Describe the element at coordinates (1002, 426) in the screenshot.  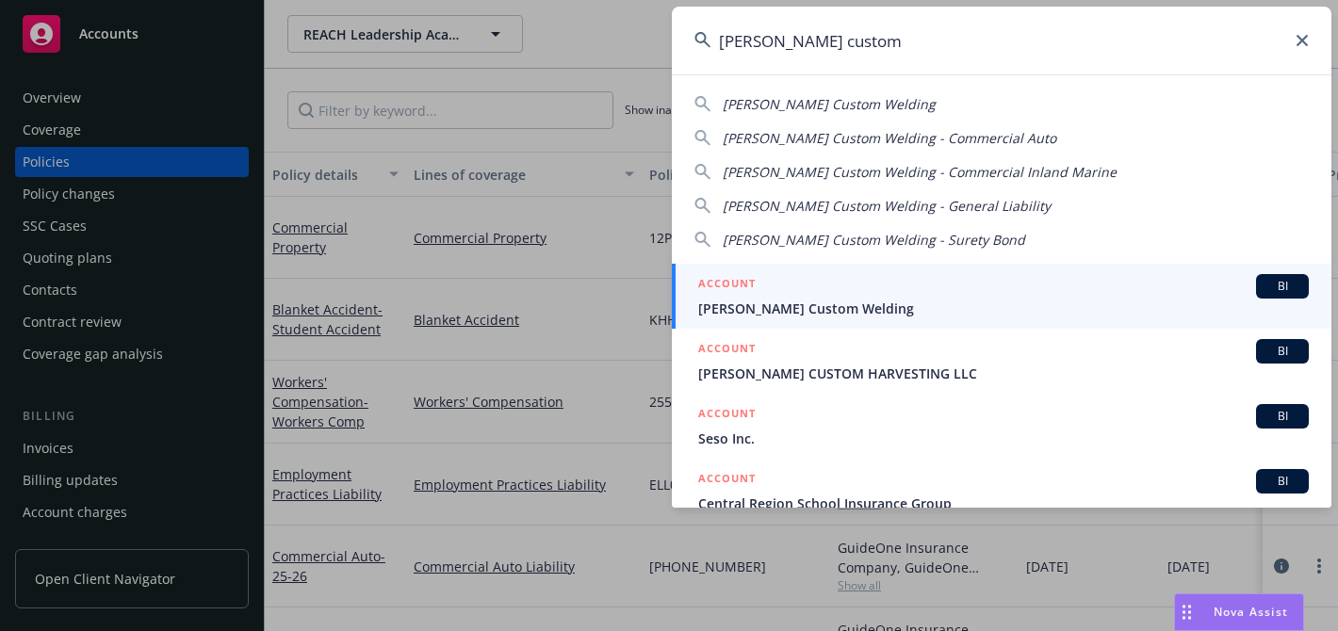
I see `a: ACCOUNTBISeso Inc.` at that location.